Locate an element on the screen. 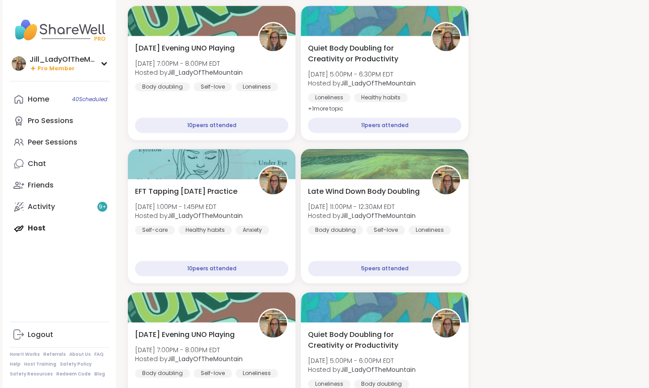 The width and height of the screenshot is (649, 388). a: Home40Scheduled is located at coordinates (59, 99).